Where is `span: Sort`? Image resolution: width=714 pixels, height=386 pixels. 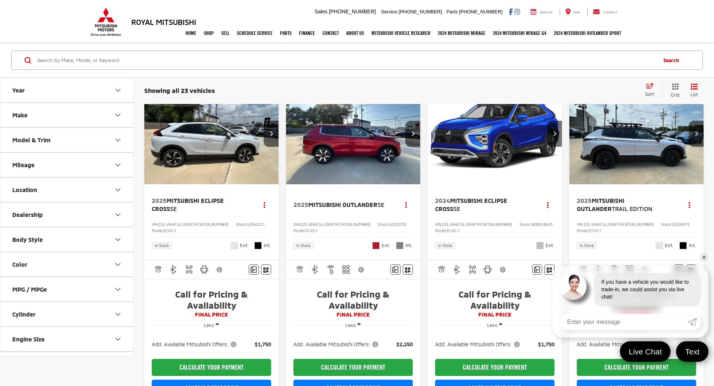
span: Sort is located at coordinates (650, 94).